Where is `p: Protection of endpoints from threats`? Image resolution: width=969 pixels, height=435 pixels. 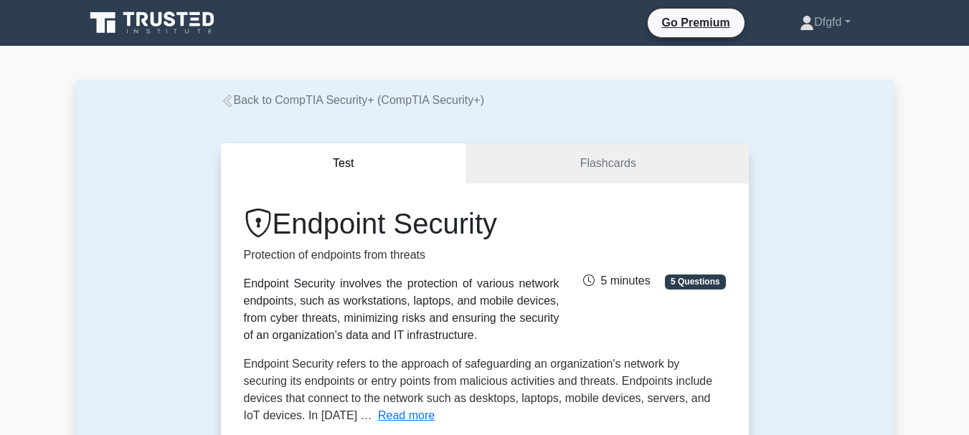
p: Protection of endpoints from threats is located at coordinates (402, 255).